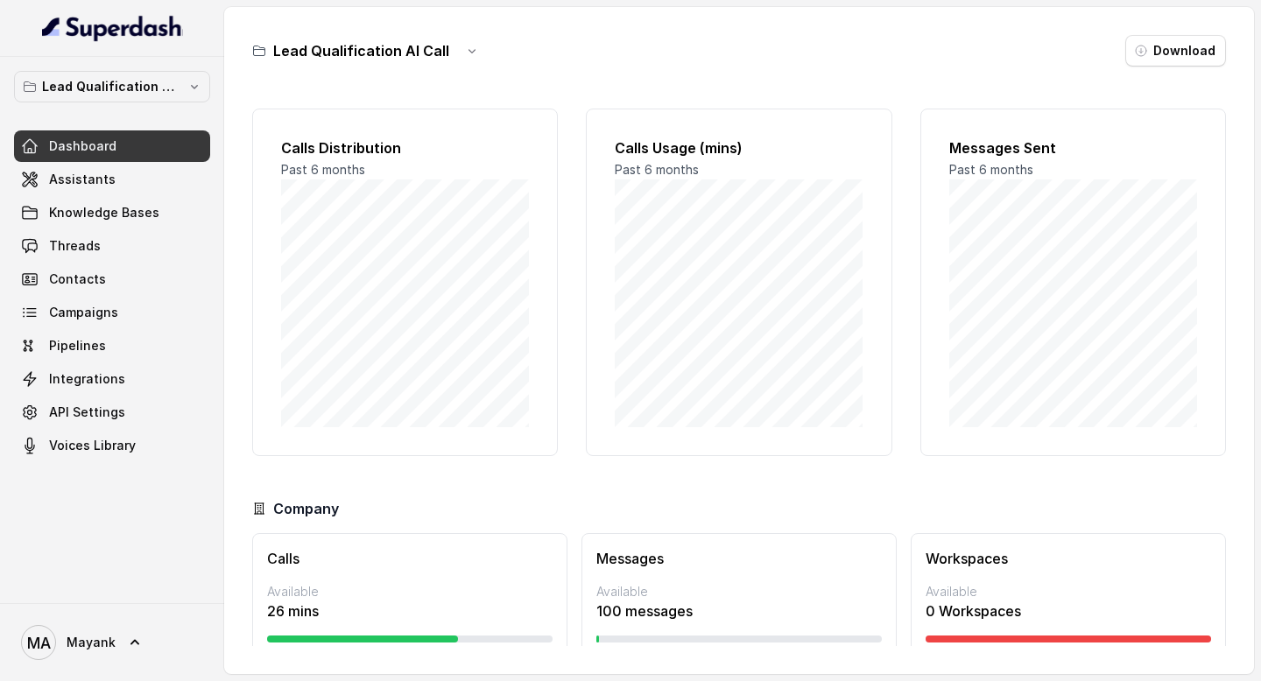  Describe the element at coordinates (112, 213) in the screenshot. I see `a: Knowledge Bases` at that location.